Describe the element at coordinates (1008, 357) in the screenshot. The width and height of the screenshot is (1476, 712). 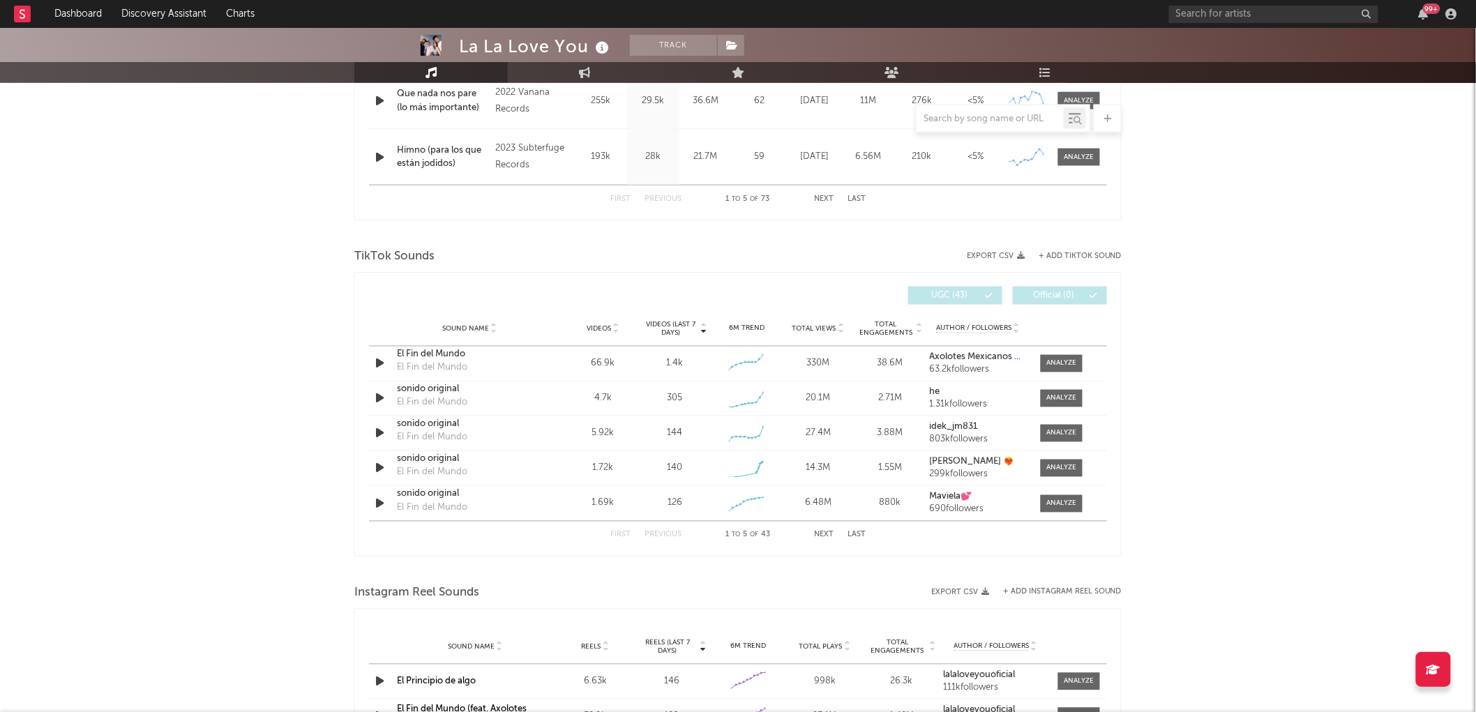
I see `strong: Axolotes Mexicanos & La La Love You` at that location.